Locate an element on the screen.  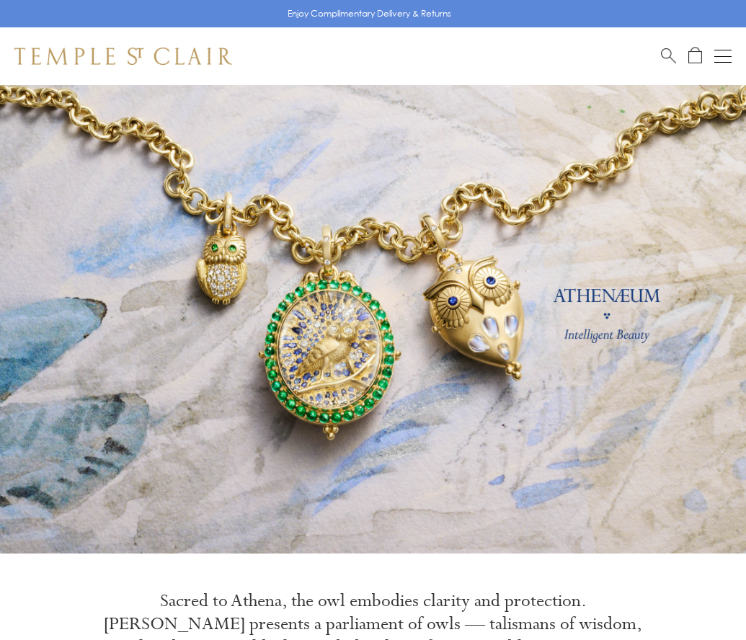
a: Search is located at coordinates (668, 56).